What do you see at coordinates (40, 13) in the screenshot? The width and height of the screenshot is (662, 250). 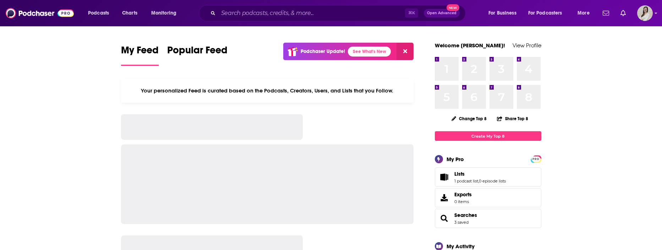 I see `img: Podchaser - Follow, Share and Rate Podcasts` at bounding box center [40, 13].